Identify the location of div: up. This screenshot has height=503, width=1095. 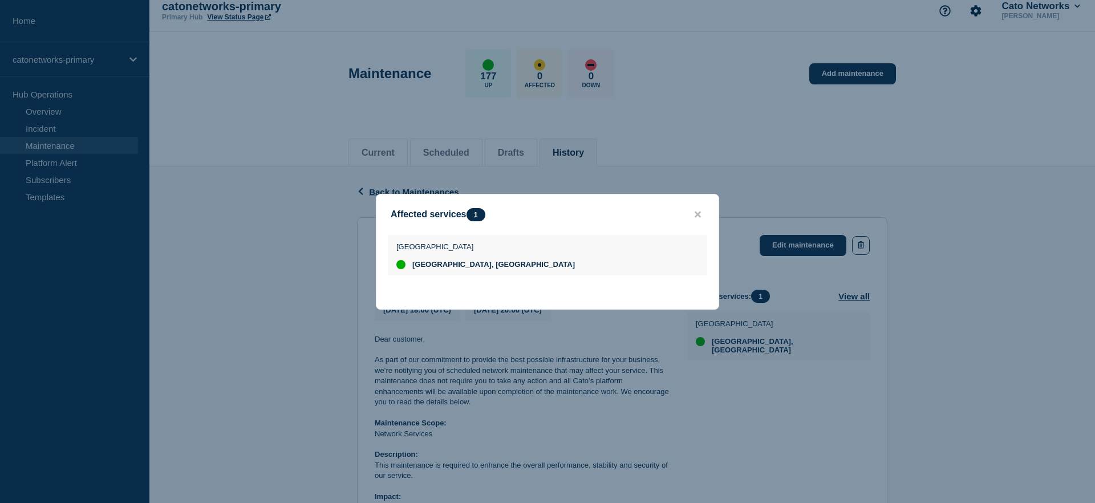
(401, 265).